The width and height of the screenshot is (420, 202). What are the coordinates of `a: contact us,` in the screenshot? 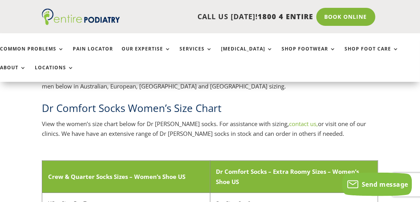 It's located at (304, 124).